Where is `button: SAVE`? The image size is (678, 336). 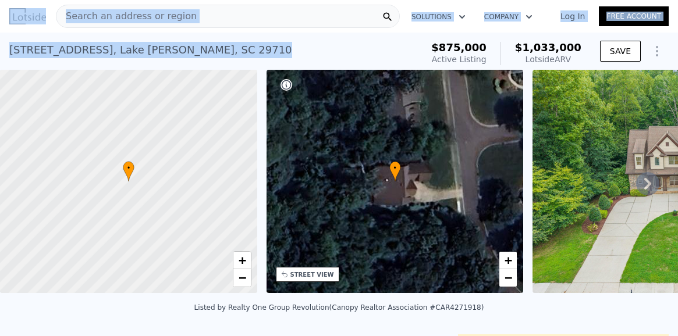 button: SAVE is located at coordinates (620, 51).